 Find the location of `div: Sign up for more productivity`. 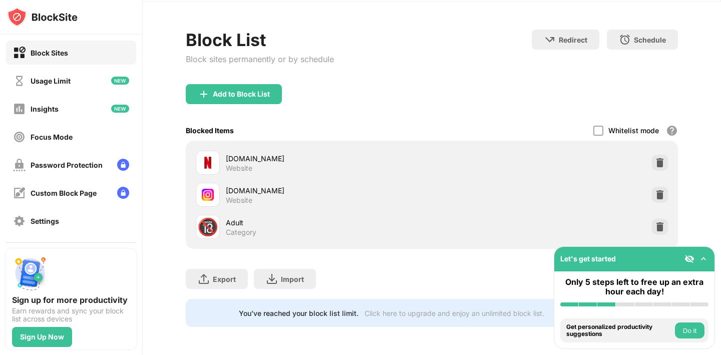

div: Sign up for more productivity is located at coordinates (71, 300).